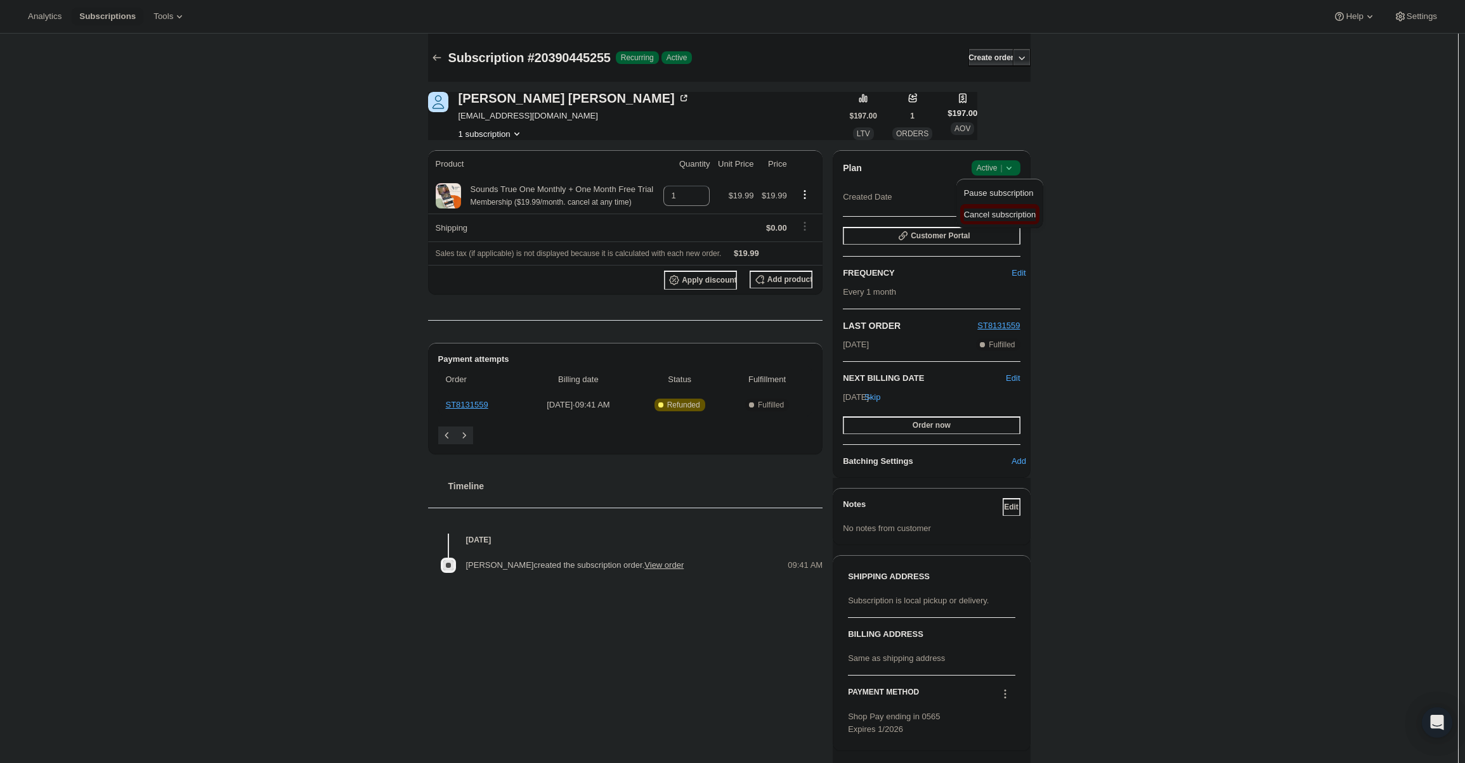 The height and width of the screenshot is (763, 1465). I want to click on div: Sounds True One Monthly + One Month Free Trial, so click(557, 196).